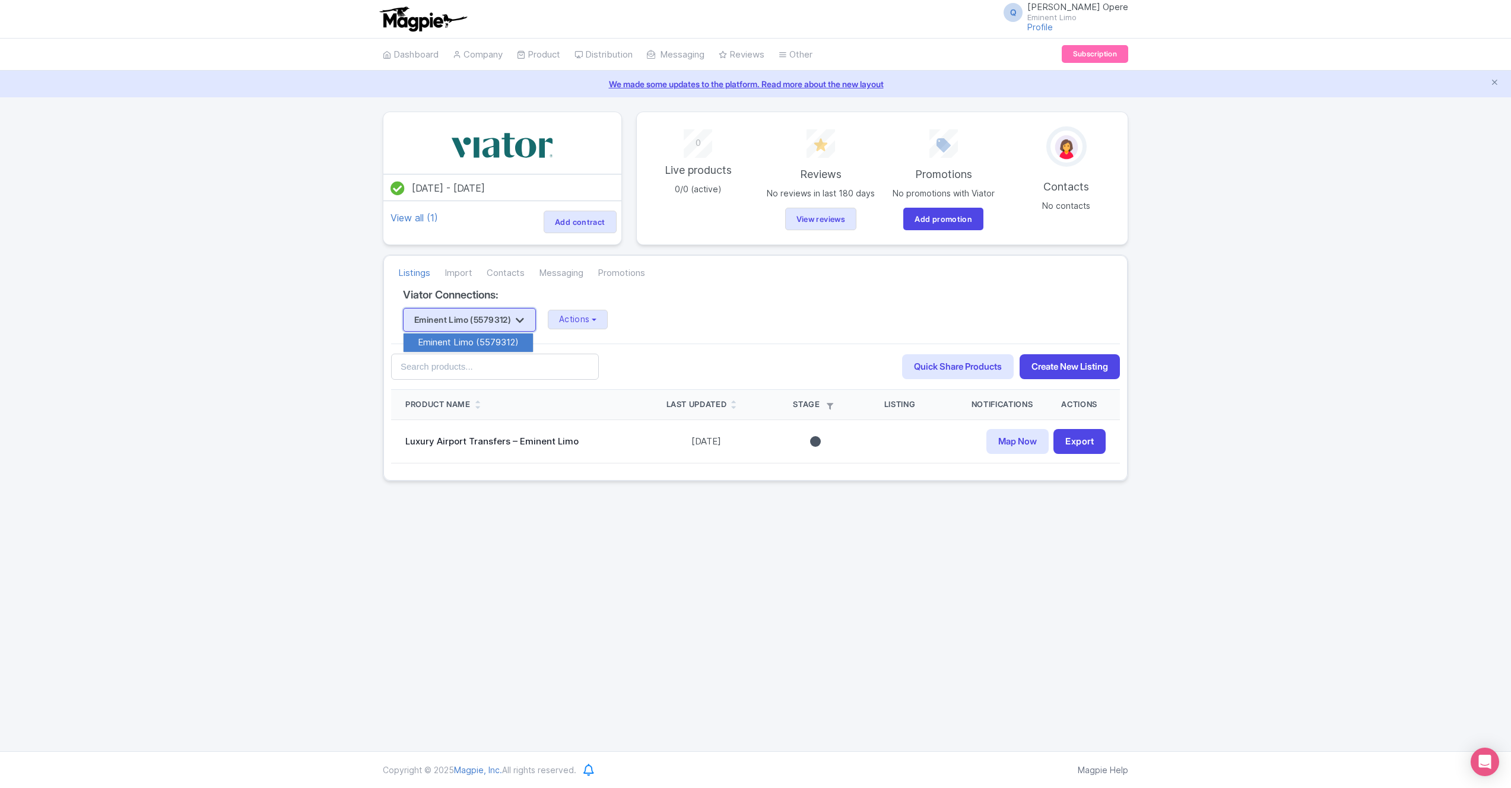  Describe the element at coordinates (411, 55) in the screenshot. I see `a: Dashboard` at that location.